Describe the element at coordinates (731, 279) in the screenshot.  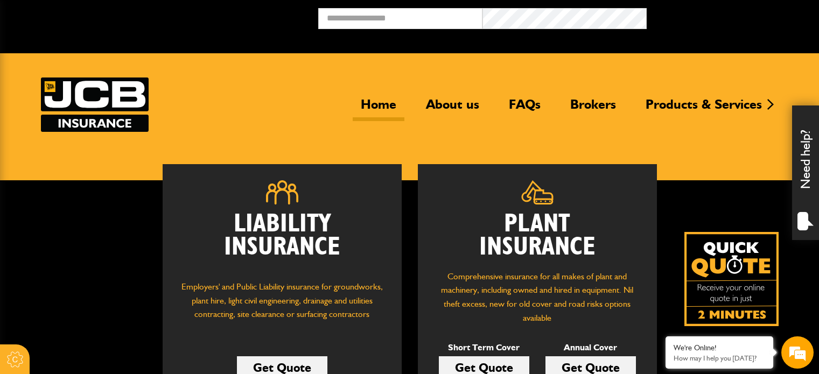
I see `a: Get your insurance quote isn just 2-minutes` at that location.